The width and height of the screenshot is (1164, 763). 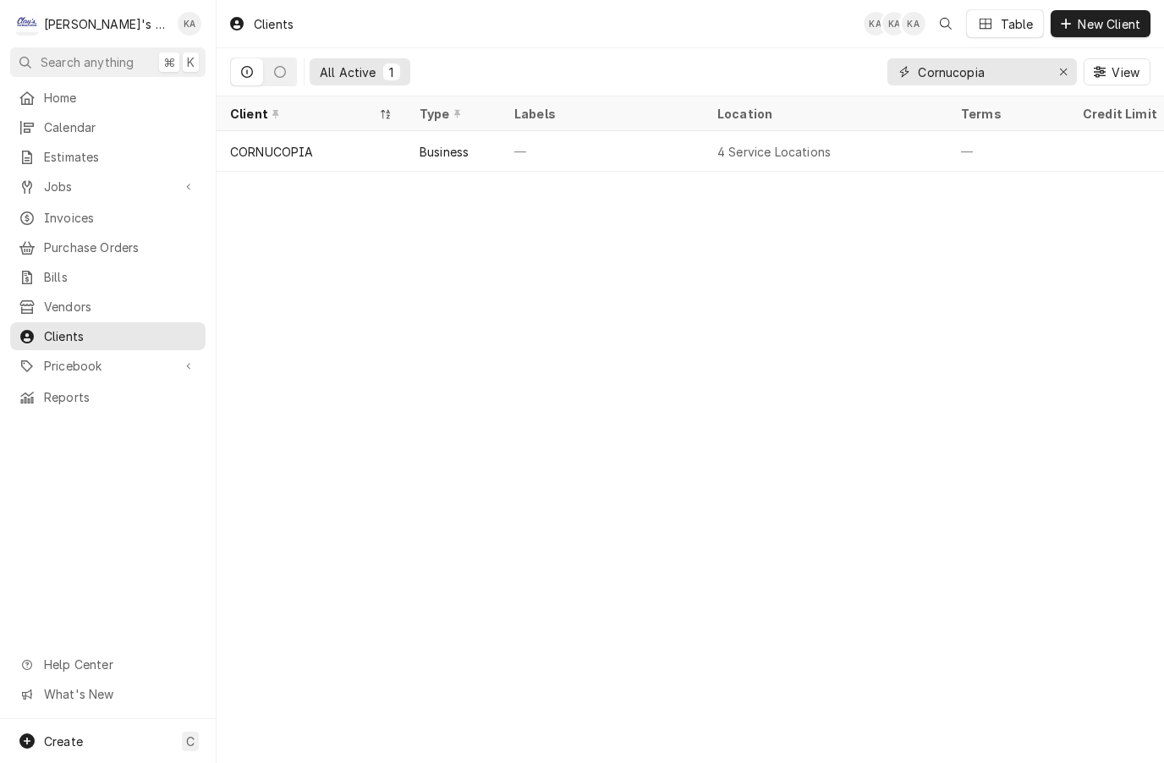 I want to click on div: Client, so click(x=303, y=113).